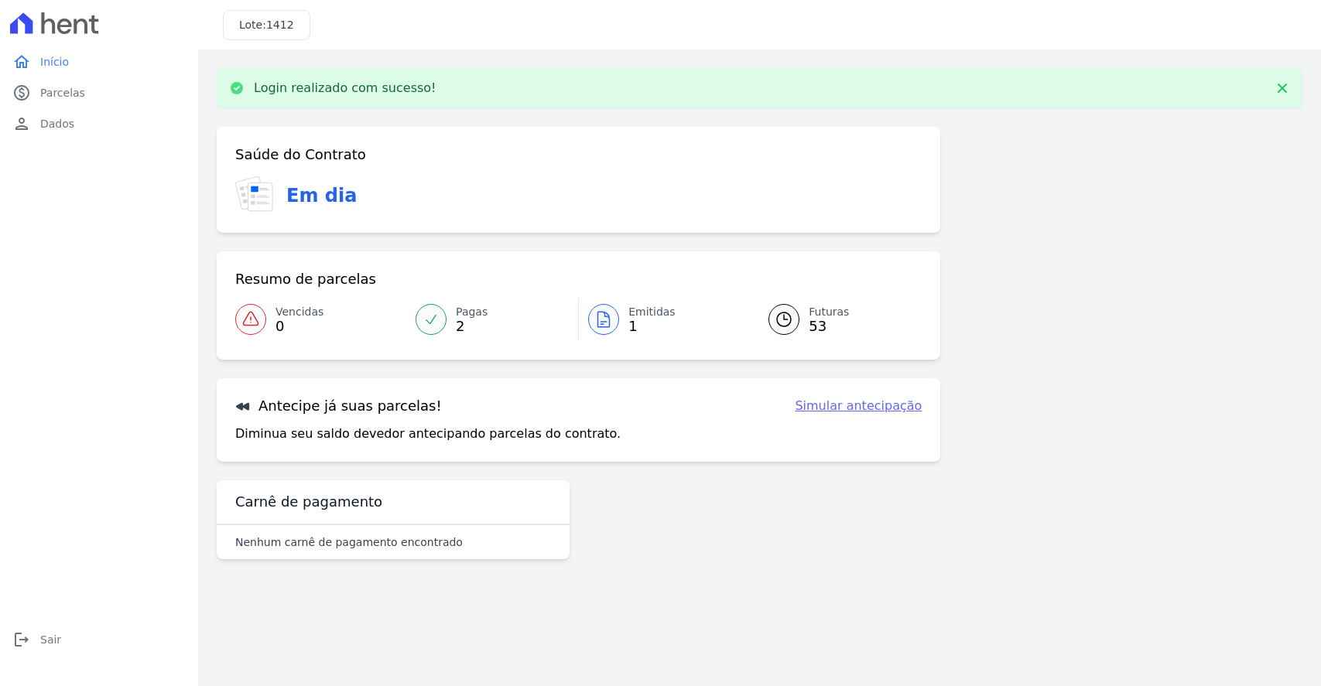 The width and height of the screenshot is (1321, 686). I want to click on h3: Em dia, so click(321, 196).